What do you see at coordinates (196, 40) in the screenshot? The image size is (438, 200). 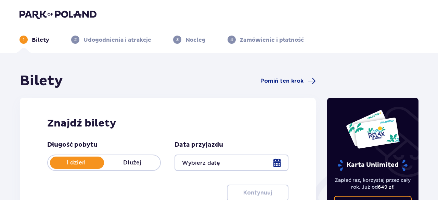 I see `p: Nocleg` at bounding box center [196, 40].